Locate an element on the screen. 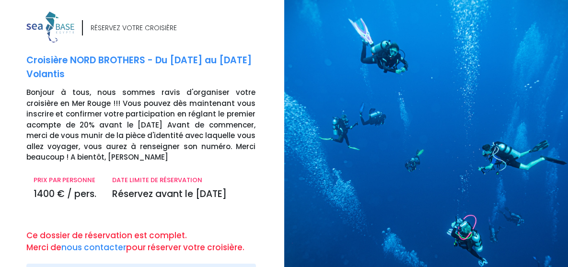 The height and width of the screenshot is (267, 568). a: nous contacter is located at coordinates (93, 247).